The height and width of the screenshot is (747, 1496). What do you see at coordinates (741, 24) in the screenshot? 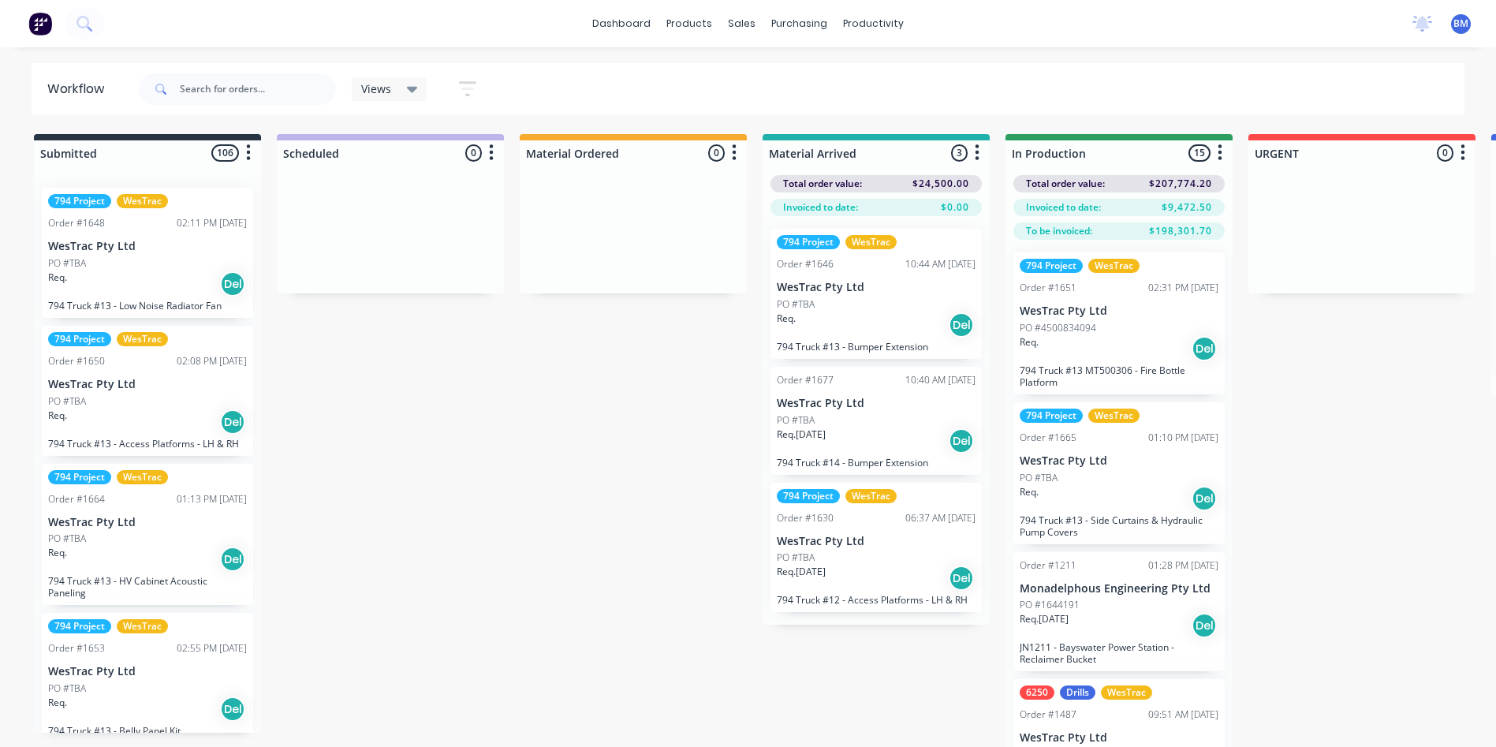
I see `div: sales` at bounding box center [741, 24].